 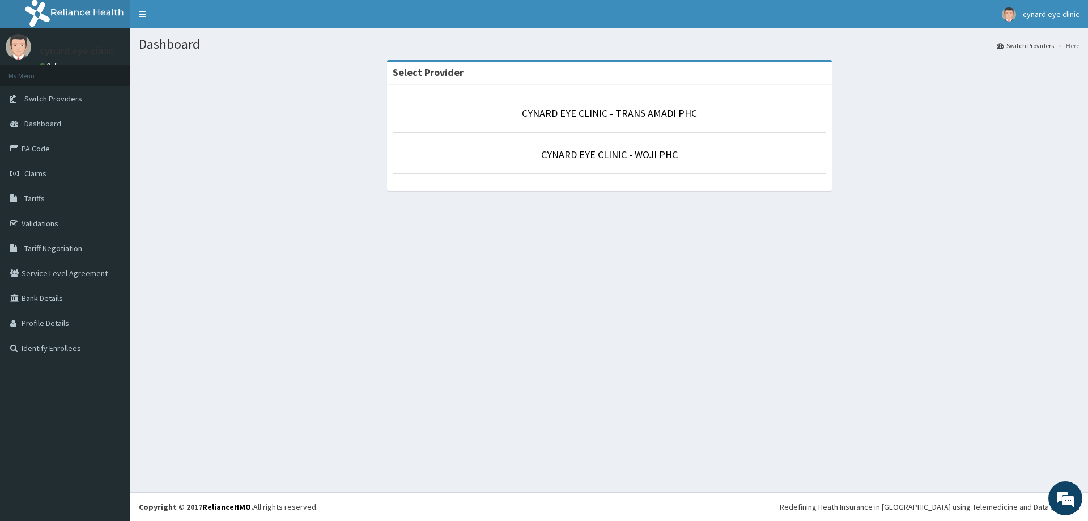 I want to click on span: Claims, so click(x=35, y=173).